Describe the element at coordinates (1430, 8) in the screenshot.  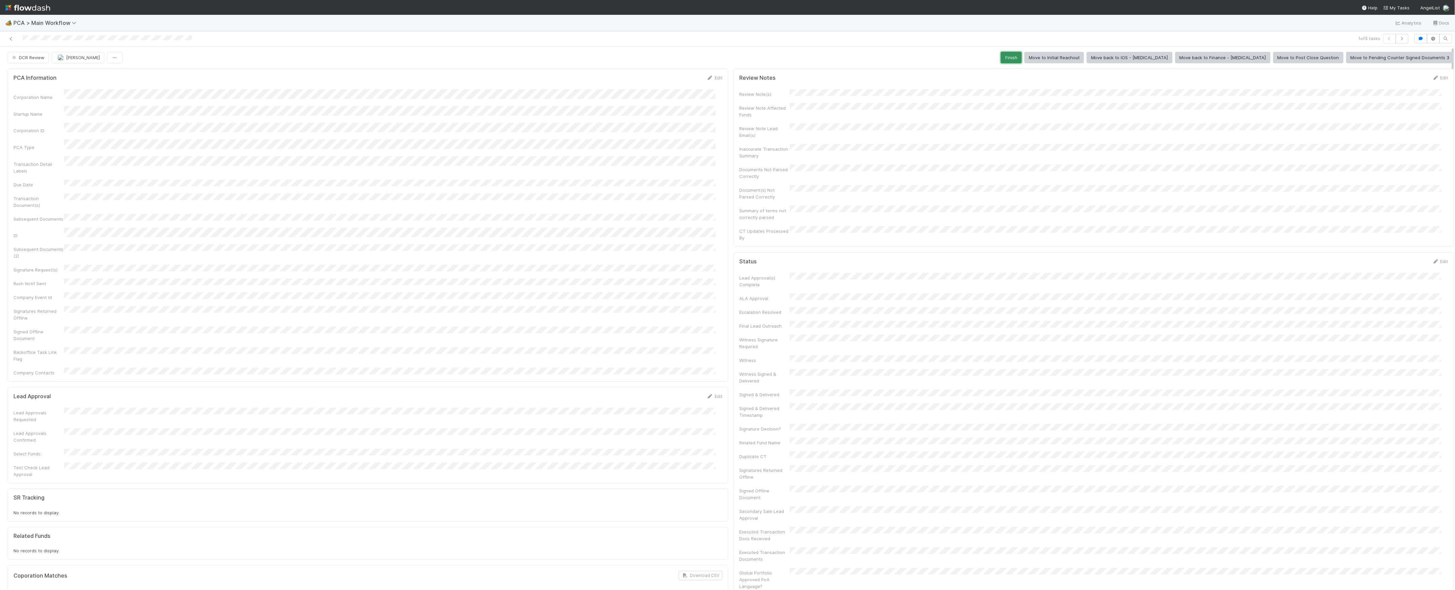
I see `span: AngelList` at that location.